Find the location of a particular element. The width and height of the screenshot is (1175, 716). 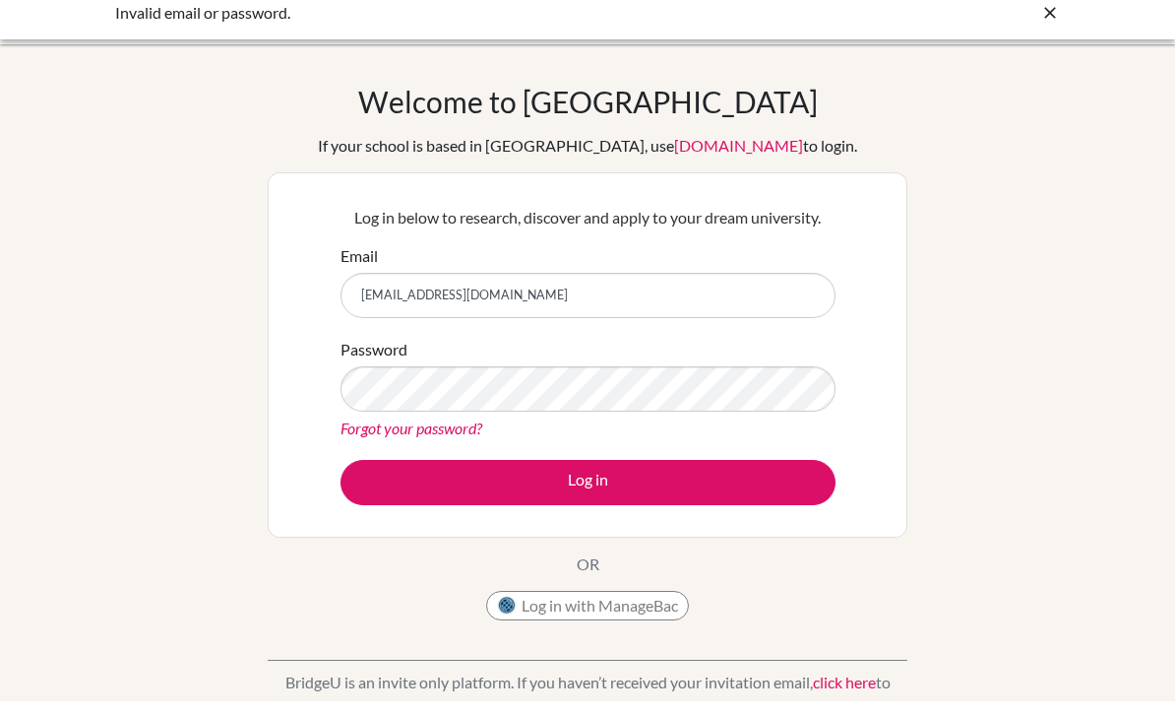

p: Log in below to research, discover and apply to your dream university. is located at coordinates (588, 232).